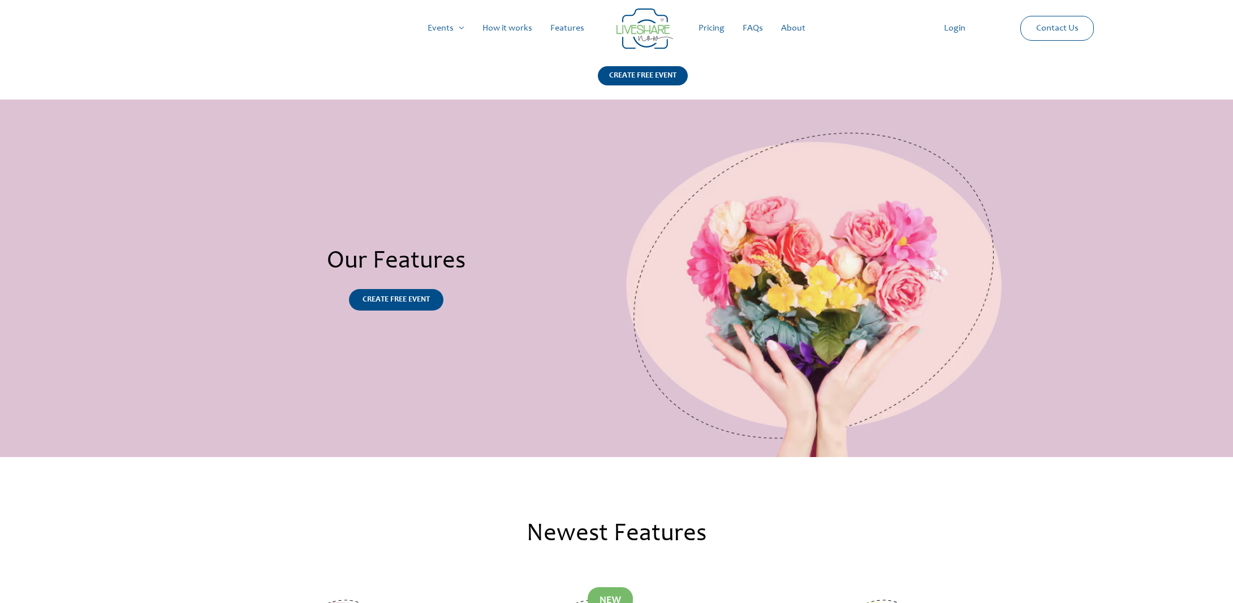 The height and width of the screenshot is (603, 1233). Describe the element at coordinates (568, 28) in the screenshot. I see `a: Features` at that location.